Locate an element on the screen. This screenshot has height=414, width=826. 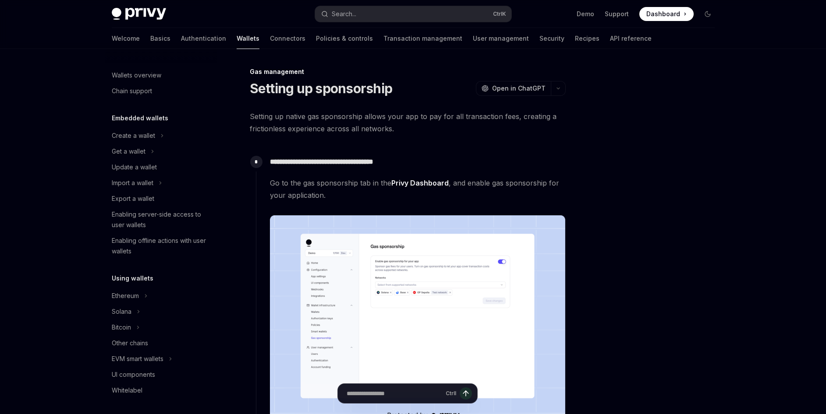
button: Open in ChatGPT is located at coordinates (513, 88).